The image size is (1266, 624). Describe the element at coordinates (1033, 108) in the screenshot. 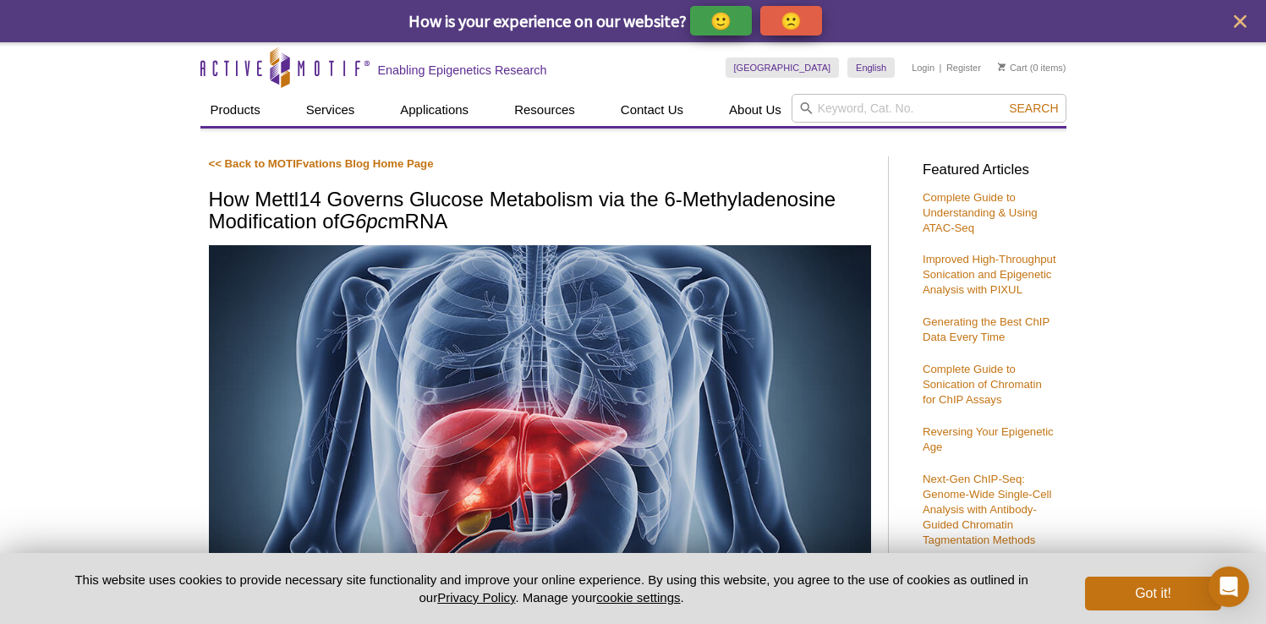

I see `button: Search` at that location.